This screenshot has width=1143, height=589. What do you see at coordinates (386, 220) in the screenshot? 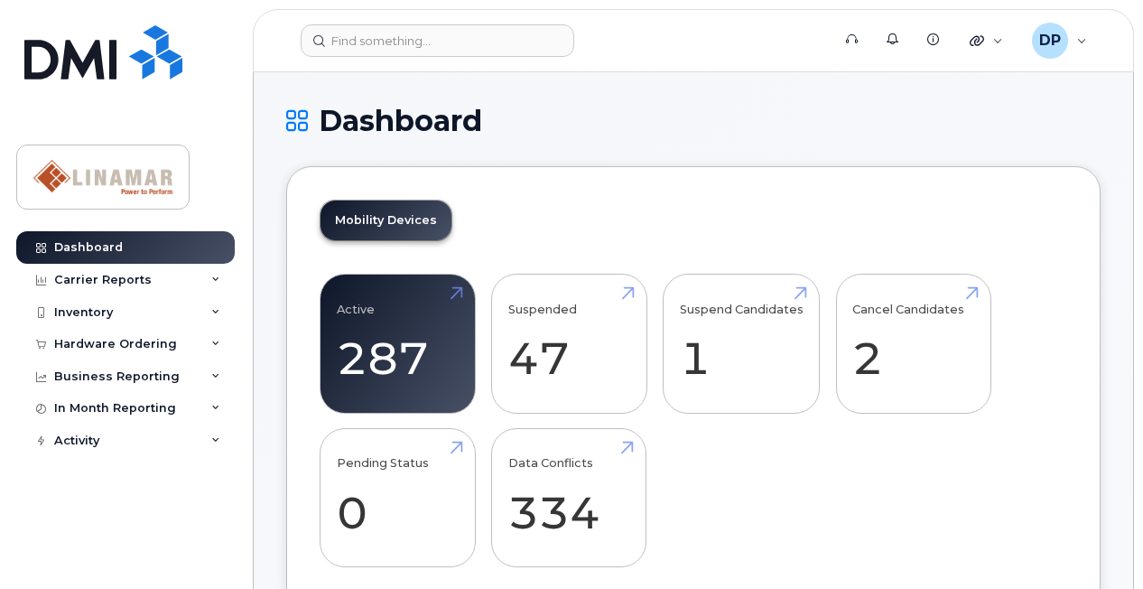
I see `a: Mobility Devices` at bounding box center [386, 220].